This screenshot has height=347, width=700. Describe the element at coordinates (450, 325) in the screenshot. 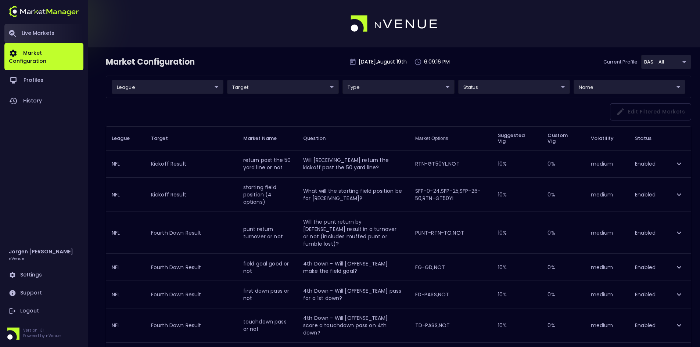

I see `td: TD-PASS,NOT` at that location.